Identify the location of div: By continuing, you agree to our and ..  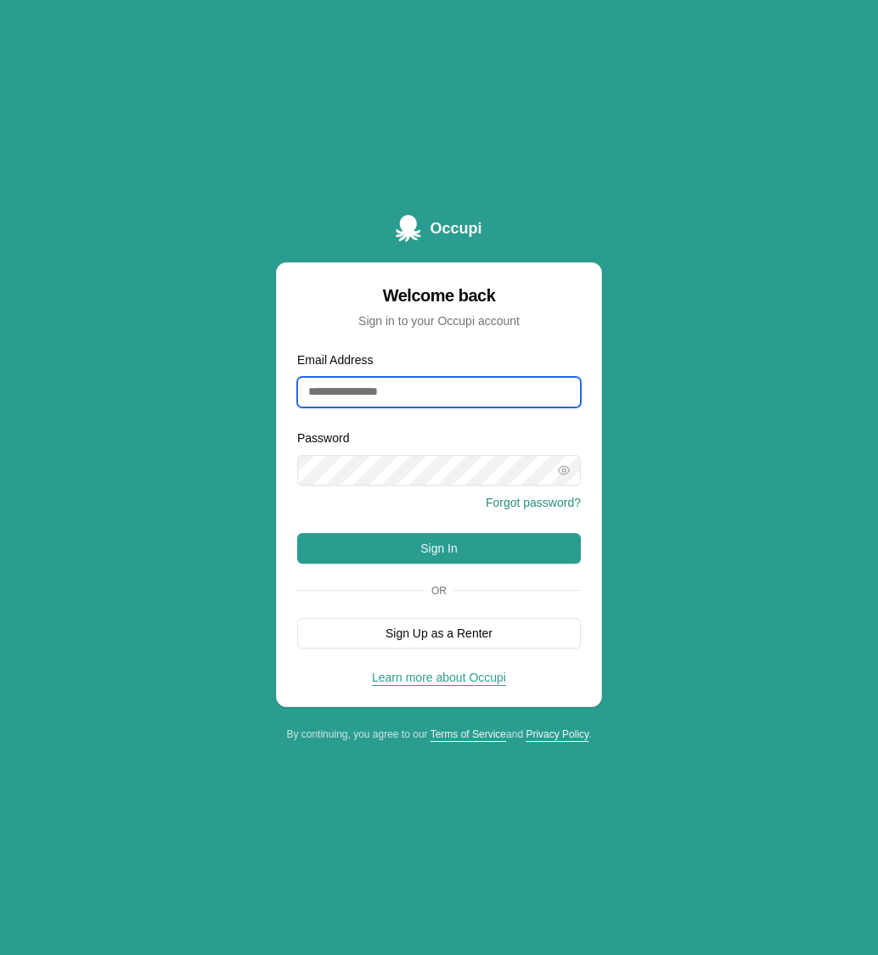
(439, 734).